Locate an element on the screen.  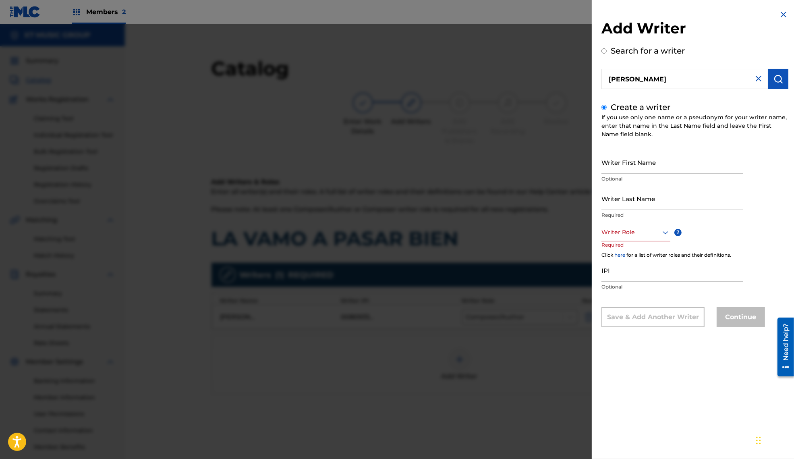
label: Create a writer is located at coordinates (640, 107).